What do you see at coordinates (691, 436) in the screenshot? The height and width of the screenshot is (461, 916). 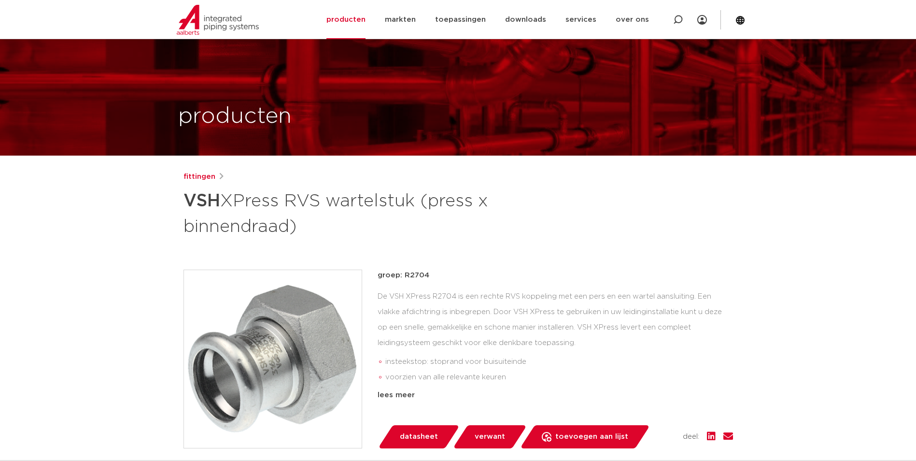 I see `span: deel:` at bounding box center [691, 436].